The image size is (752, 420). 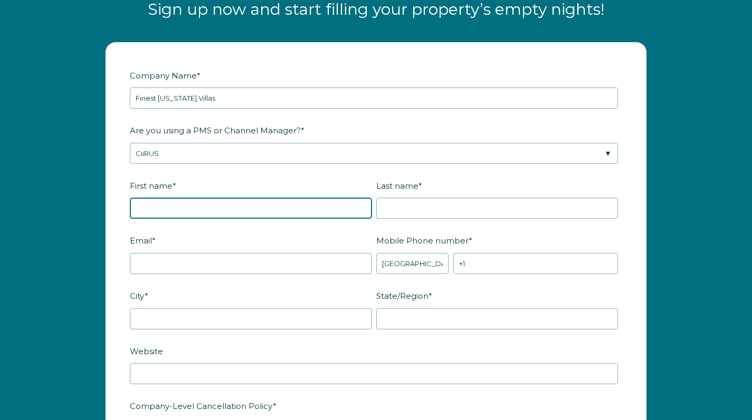 What do you see at coordinates (151, 186) in the screenshot?
I see `span: First name` at bounding box center [151, 186].